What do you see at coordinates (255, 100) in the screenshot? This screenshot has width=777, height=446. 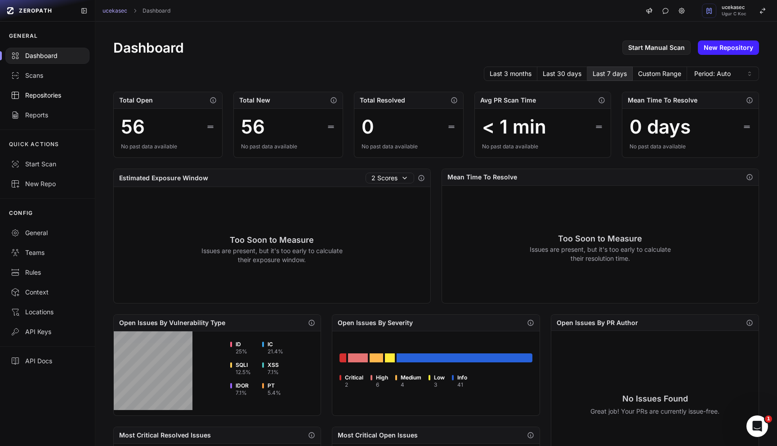 I see `h2: Total New` at bounding box center [255, 100].